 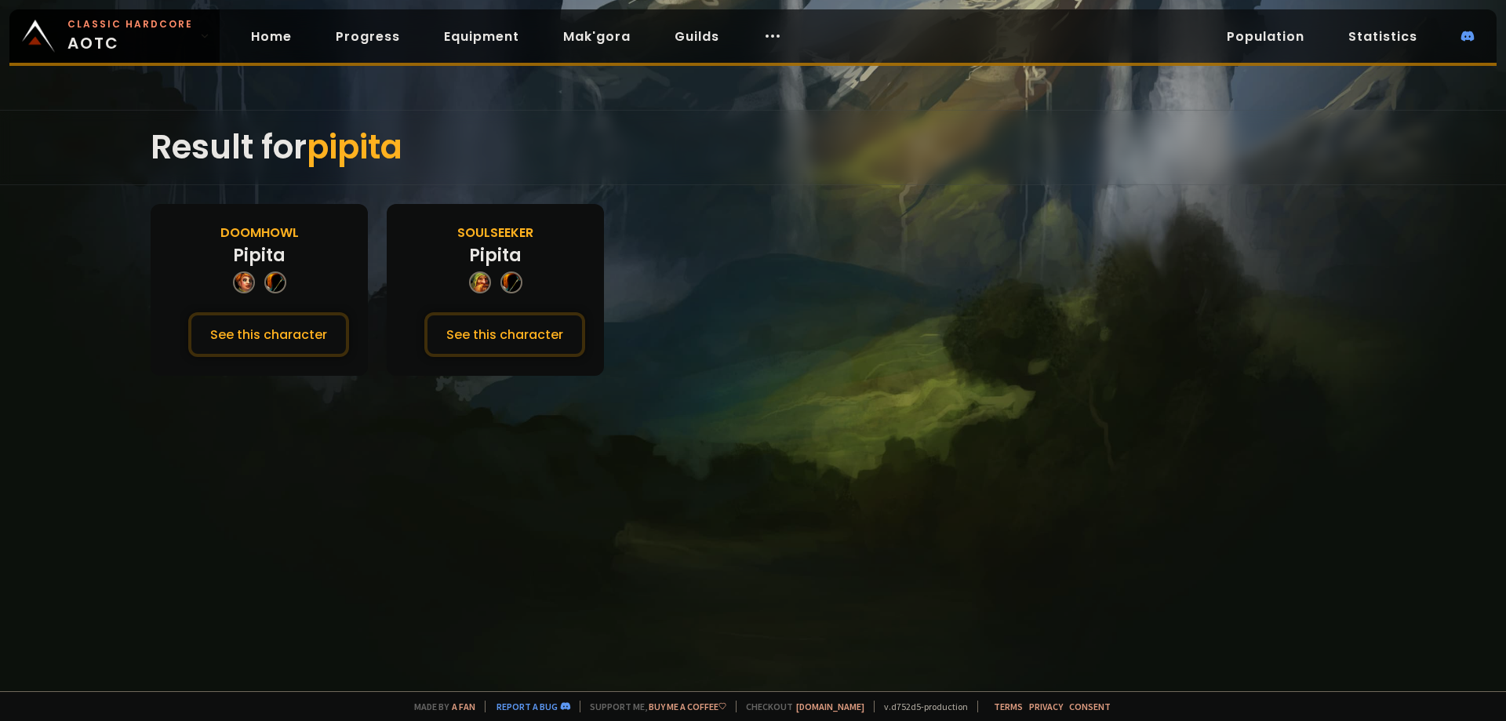 What do you see at coordinates (921, 706) in the screenshot?
I see `span: v. d752d5 - production` at bounding box center [921, 706].